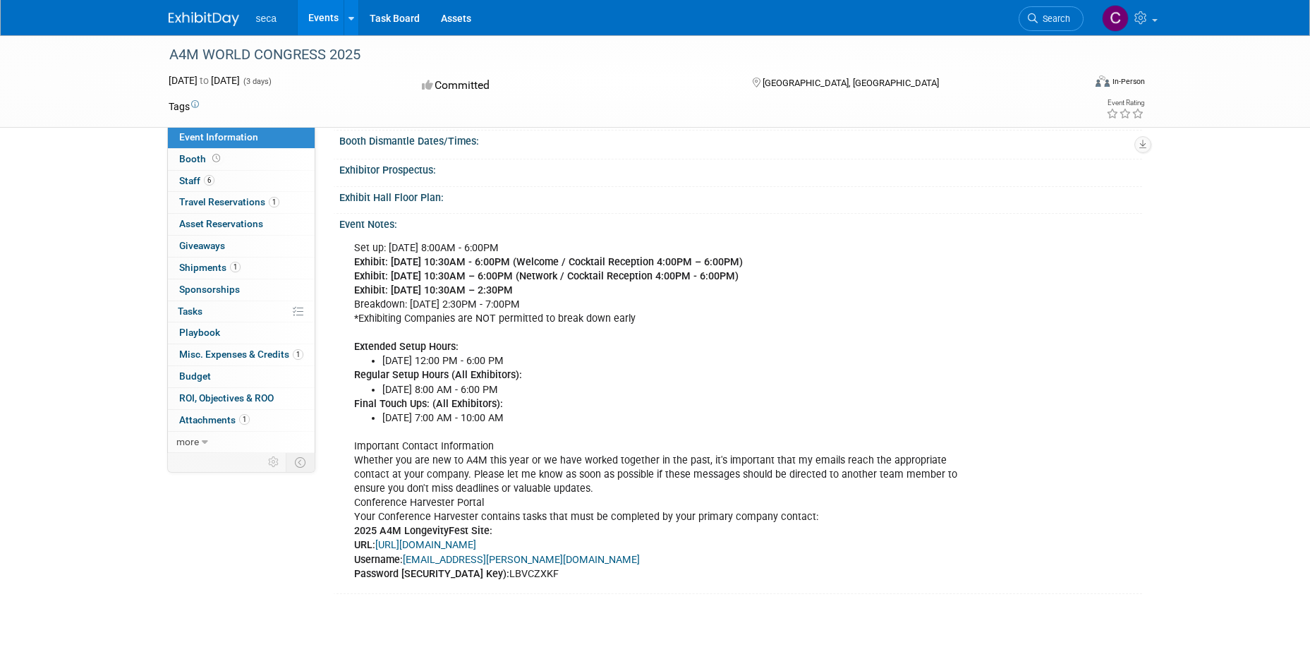 The image size is (1310, 647). Describe the element at coordinates (1051, 18) in the screenshot. I see `a: Search` at that location.